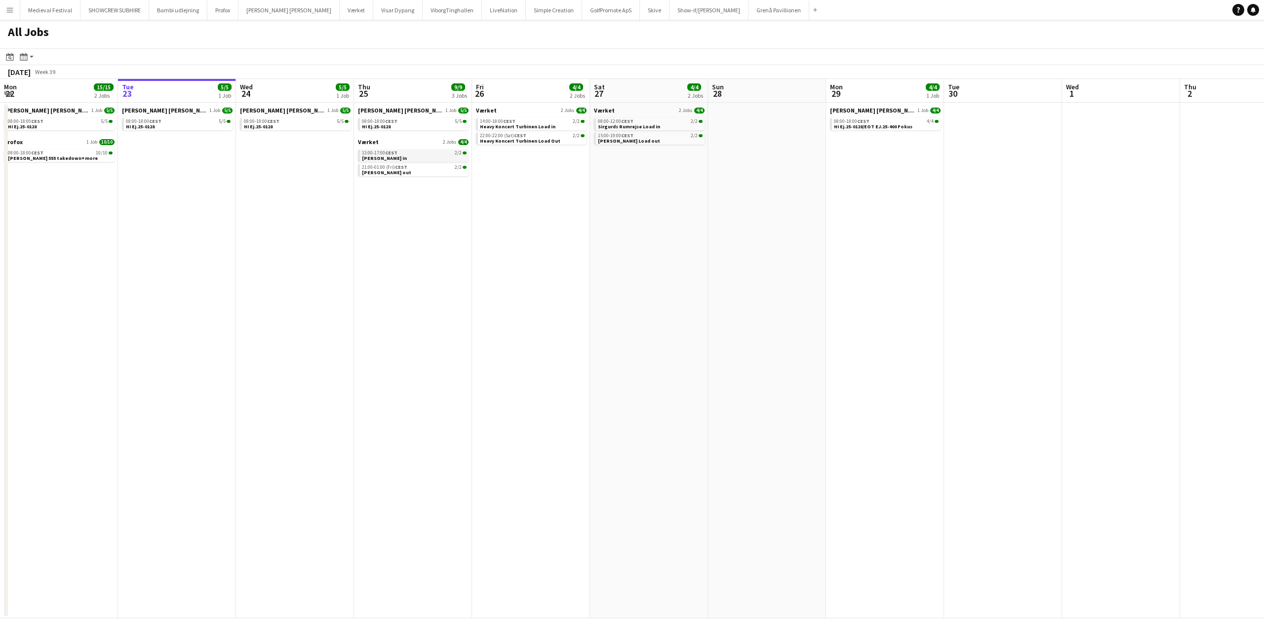 The height and width of the screenshot is (644, 1264). I want to click on span: Sun, so click(718, 87).